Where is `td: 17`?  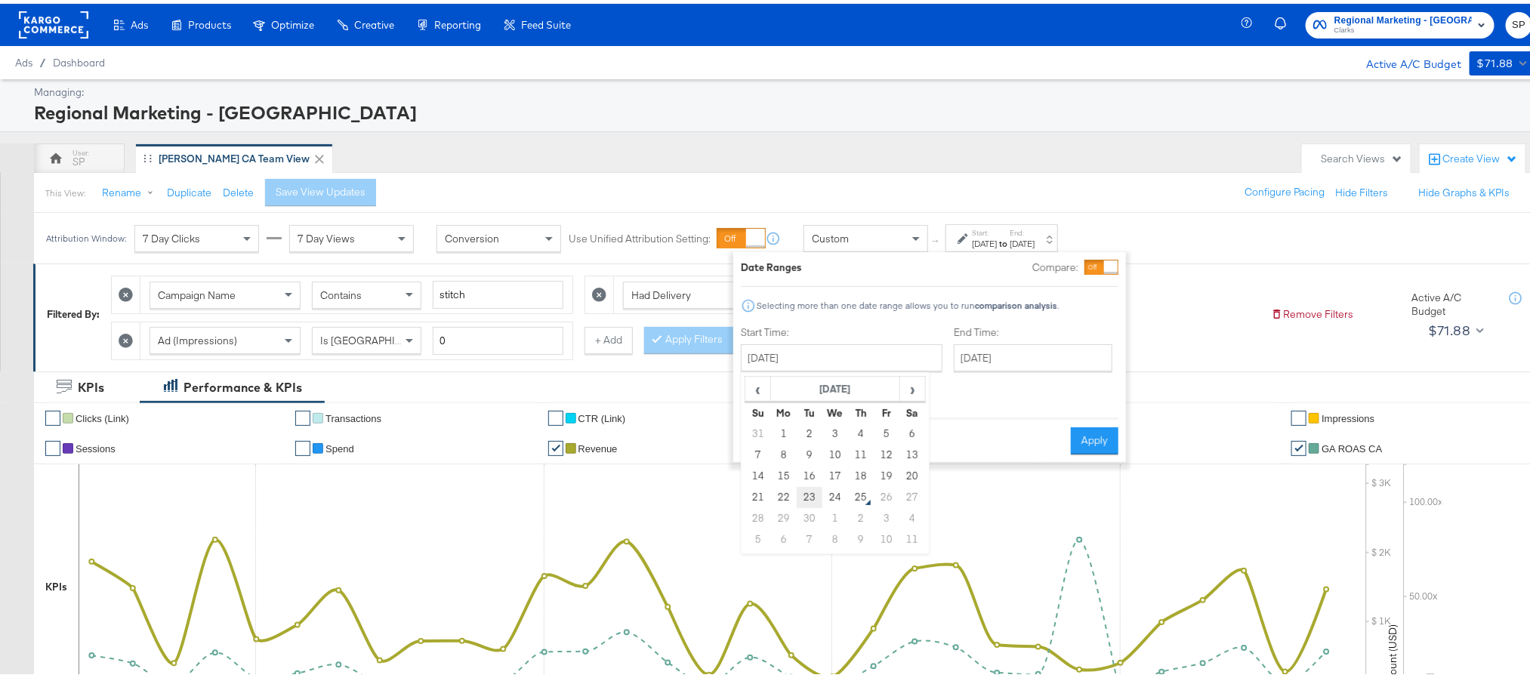
td: 17 is located at coordinates (835, 473).